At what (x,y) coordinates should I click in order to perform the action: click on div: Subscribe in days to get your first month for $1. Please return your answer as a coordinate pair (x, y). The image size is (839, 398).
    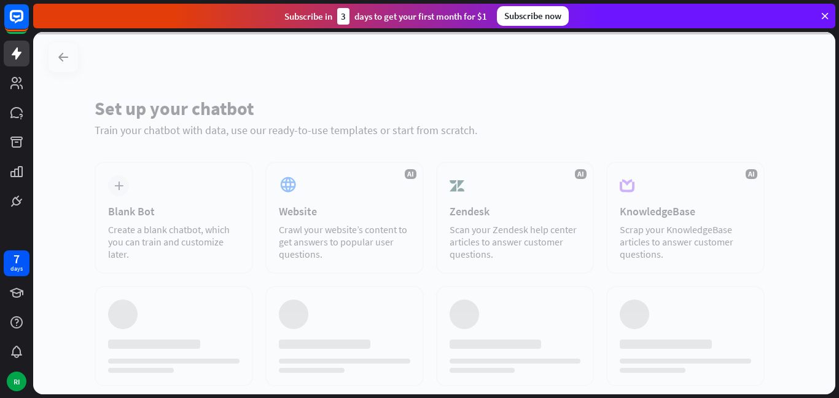
    Looking at the image, I should click on (386, 16).